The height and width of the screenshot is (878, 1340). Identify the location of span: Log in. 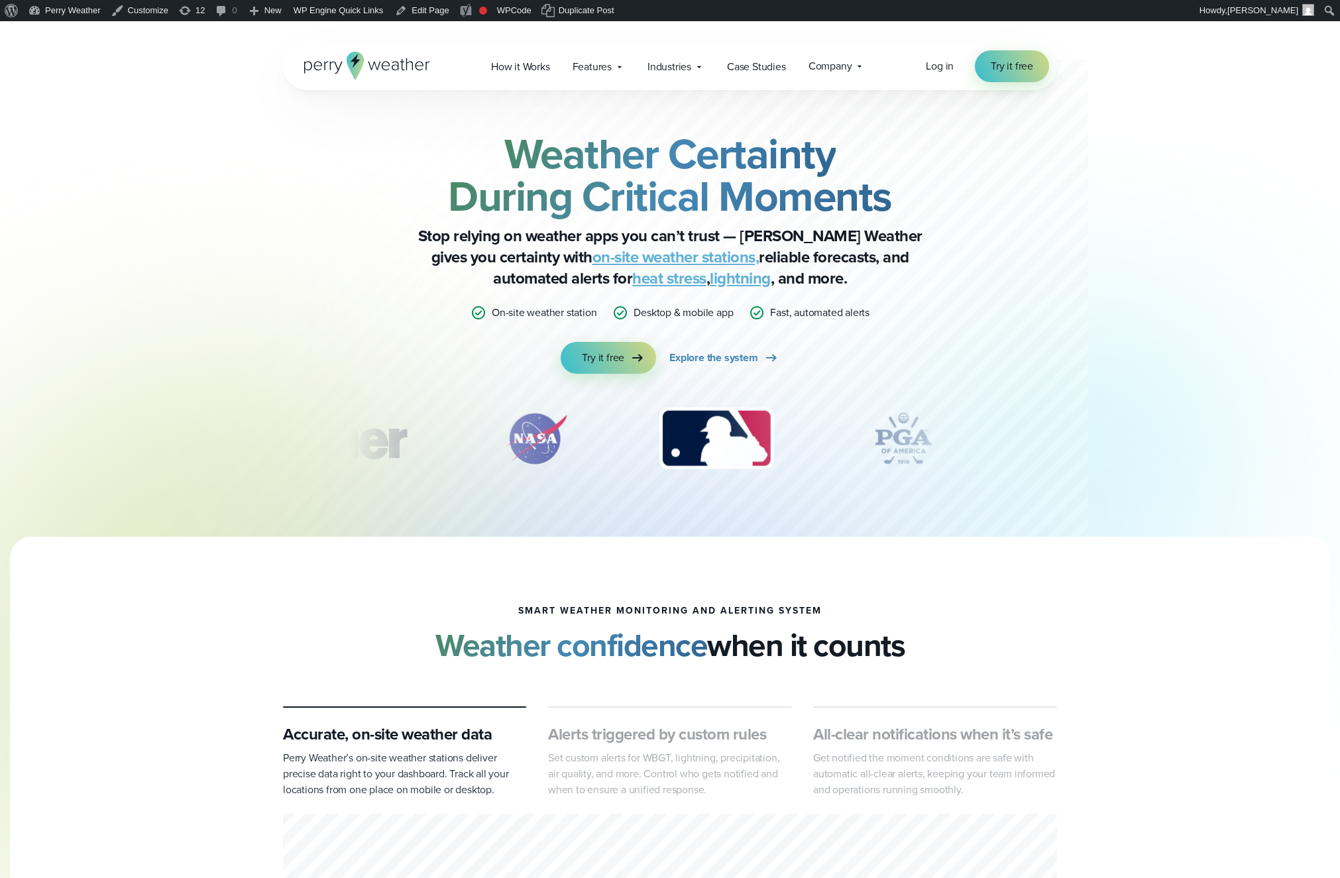
(939, 66).